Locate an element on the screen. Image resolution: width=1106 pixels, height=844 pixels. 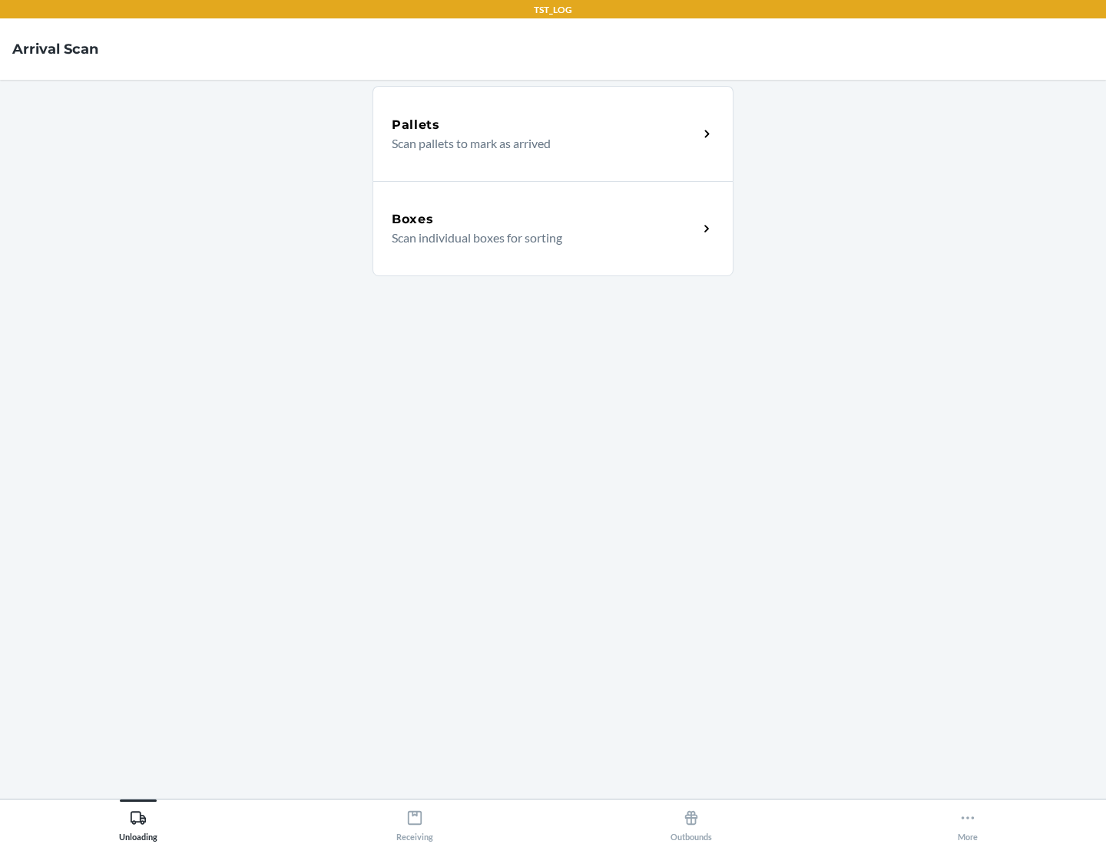
h4: Arrival Scan is located at coordinates (55, 49).